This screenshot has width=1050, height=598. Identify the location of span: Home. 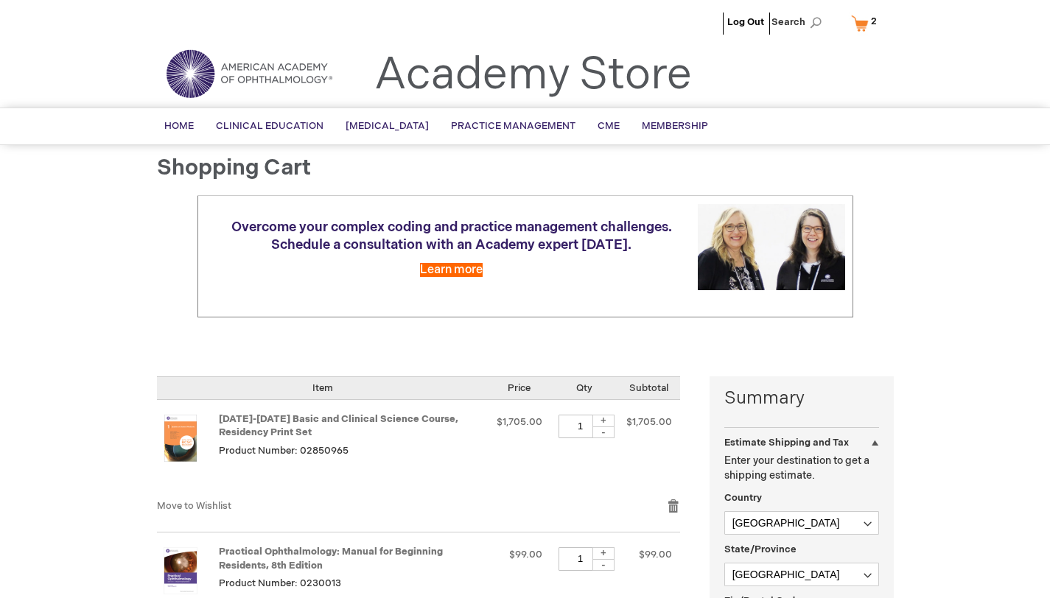
(179, 126).